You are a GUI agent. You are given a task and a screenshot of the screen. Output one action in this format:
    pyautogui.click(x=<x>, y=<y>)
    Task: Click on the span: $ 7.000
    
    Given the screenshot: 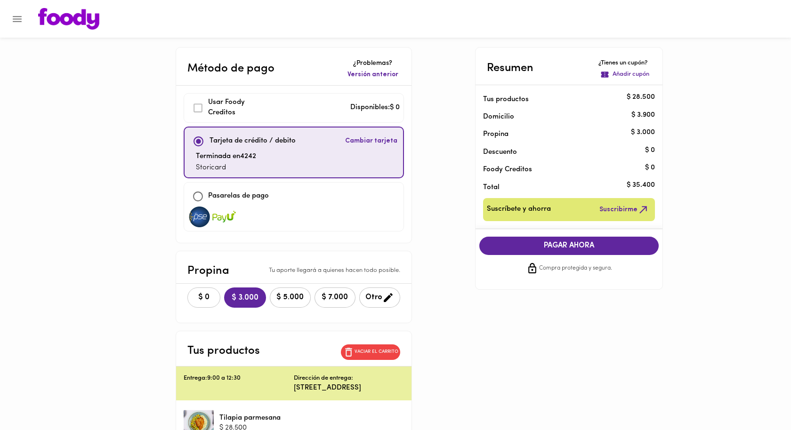 What is the action you would take?
    pyautogui.click(x=335, y=297)
    